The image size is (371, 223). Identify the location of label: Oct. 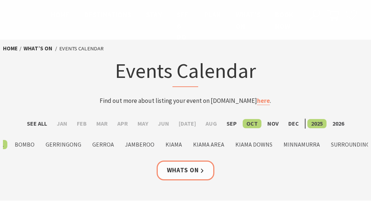
(252, 124).